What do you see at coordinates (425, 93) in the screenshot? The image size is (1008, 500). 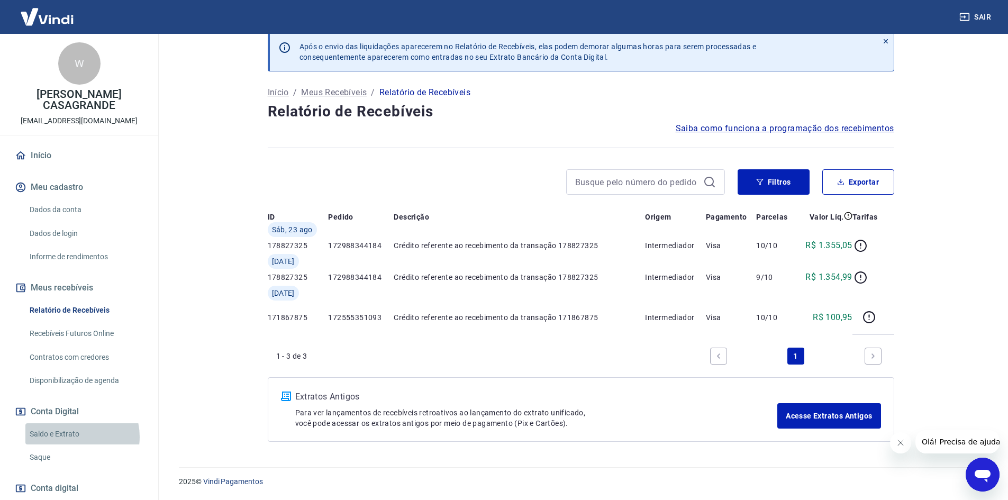 I see `p: Relatório de Recebíveis` at bounding box center [425, 93].